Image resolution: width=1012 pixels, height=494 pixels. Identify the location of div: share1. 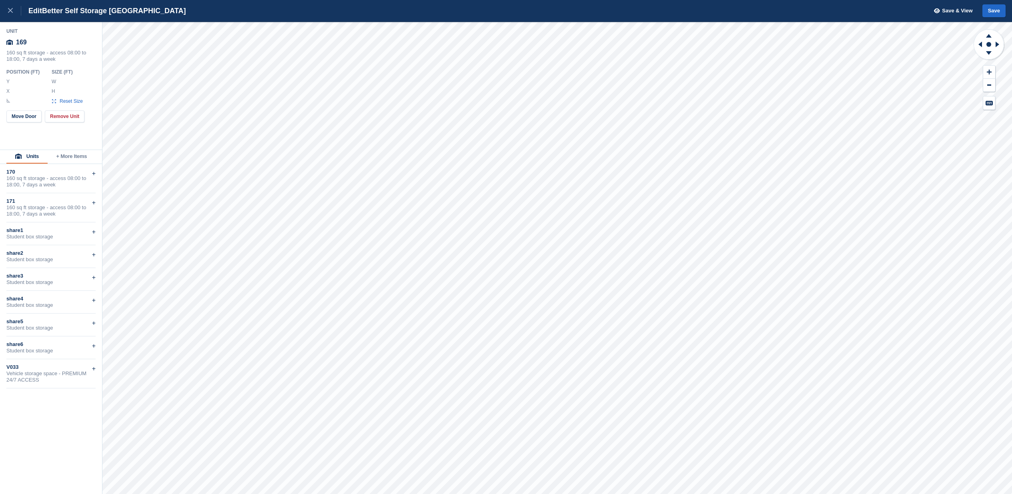
(51, 230).